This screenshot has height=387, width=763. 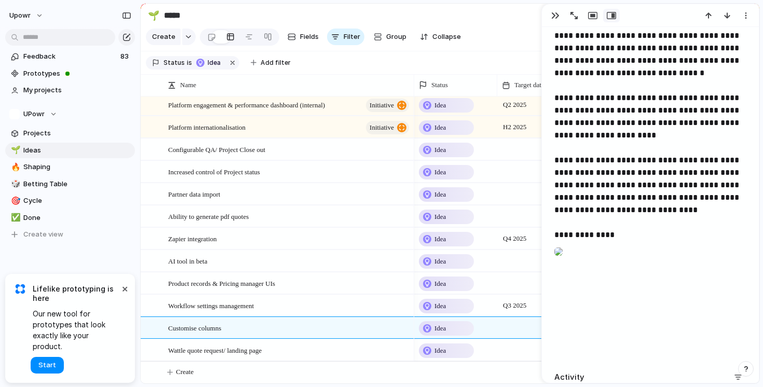 I want to click on button: Fields, so click(x=303, y=37).